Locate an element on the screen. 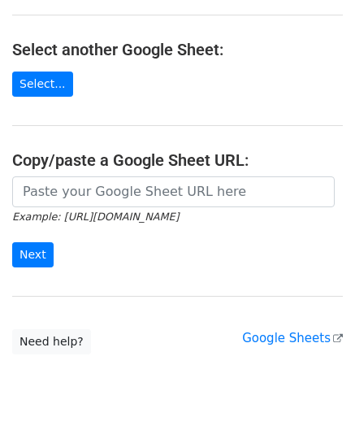 Image resolution: width=355 pixels, height=430 pixels. a: Select... is located at coordinates (42, 84).